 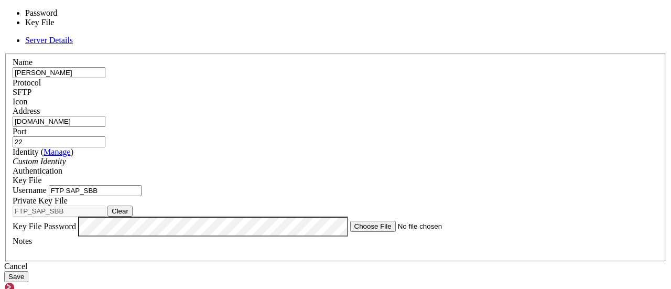 What do you see at coordinates (22, 241) in the screenshot?
I see `label: Notes` at bounding box center [22, 241].